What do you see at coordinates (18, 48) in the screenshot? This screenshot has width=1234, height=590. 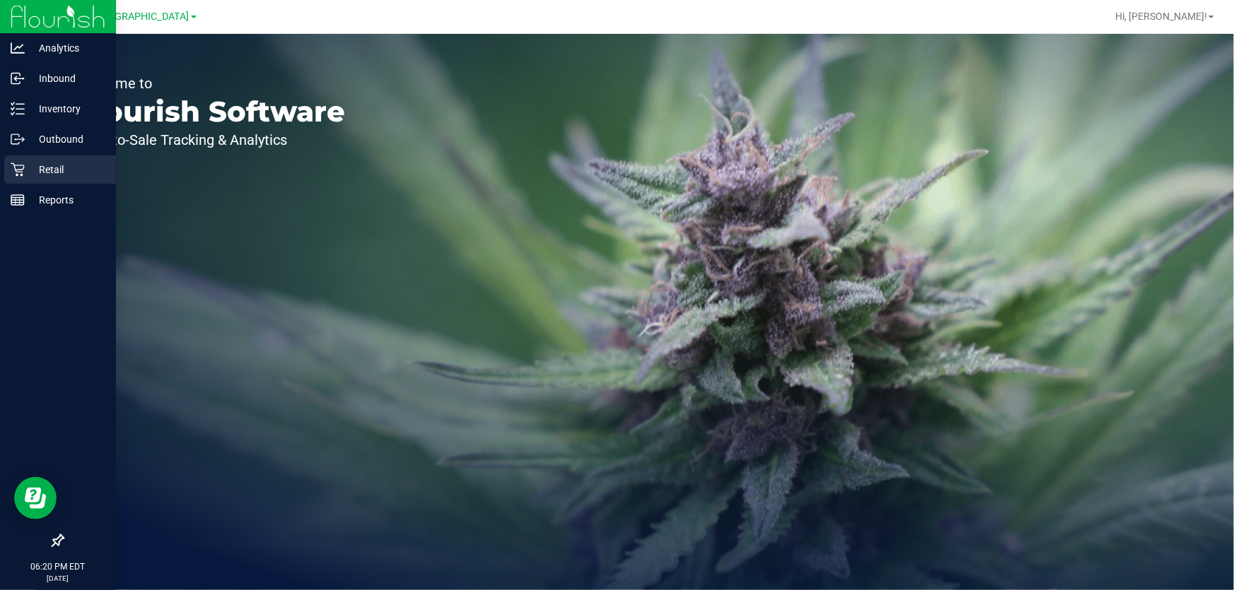 I see `inline-svg: Analytics` at bounding box center [18, 48].